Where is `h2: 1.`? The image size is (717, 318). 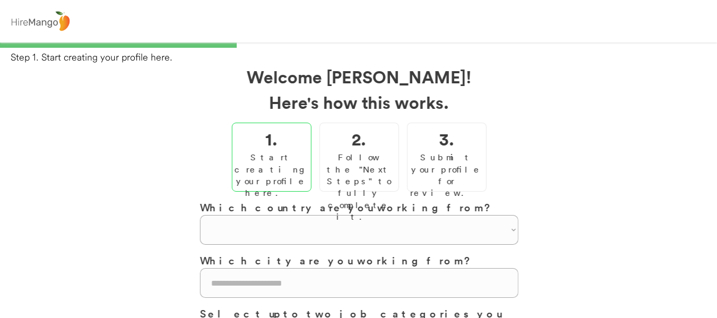 h2: 1. is located at coordinates (271, 138).